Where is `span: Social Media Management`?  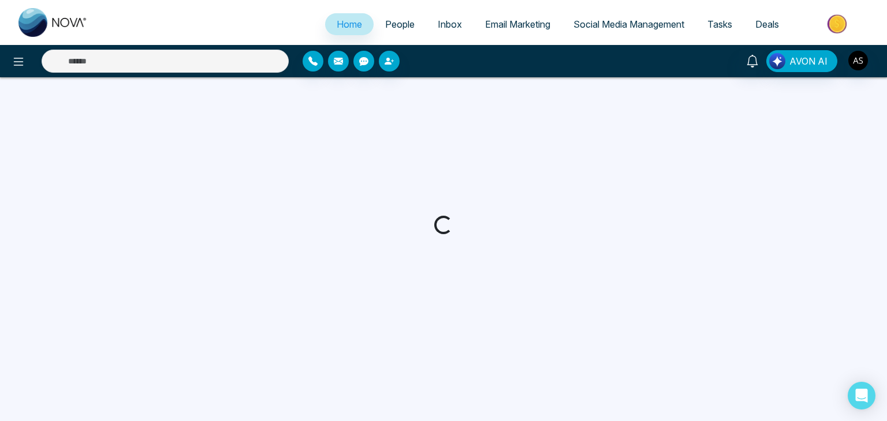 span: Social Media Management is located at coordinates (629, 24).